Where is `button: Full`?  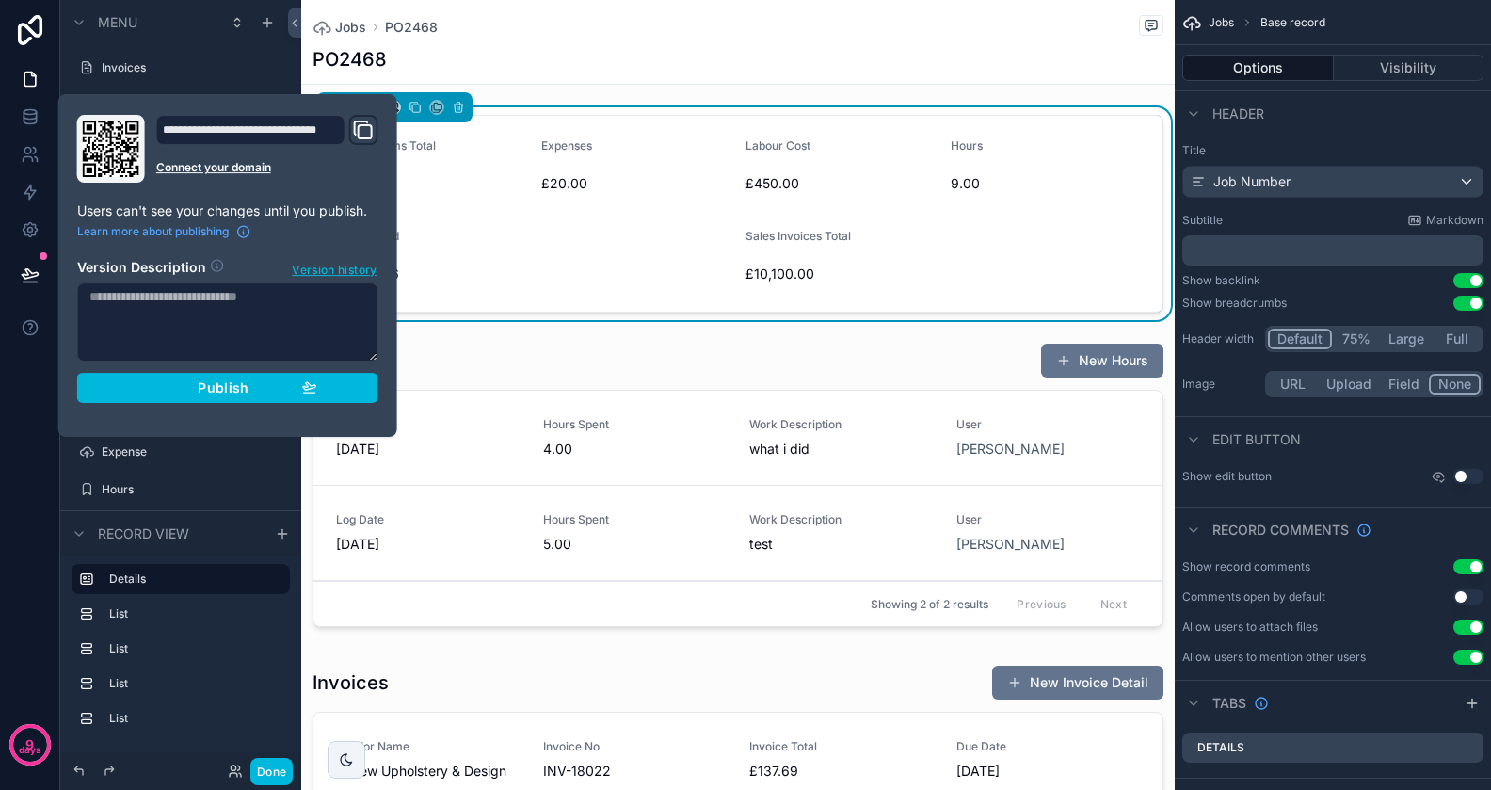 button: Full is located at coordinates (1456, 339).